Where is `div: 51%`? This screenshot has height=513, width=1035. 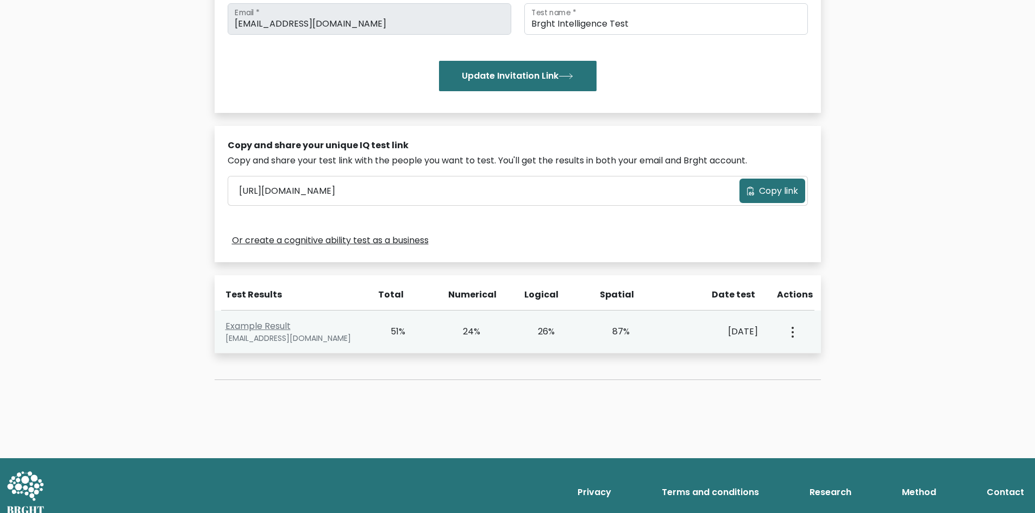 div: 51% is located at coordinates (390, 332).